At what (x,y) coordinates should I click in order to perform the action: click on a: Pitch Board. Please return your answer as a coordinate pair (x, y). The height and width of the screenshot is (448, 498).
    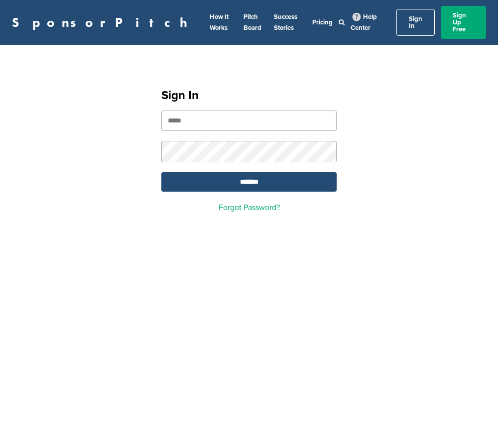
    Looking at the image, I should click on (252, 22).